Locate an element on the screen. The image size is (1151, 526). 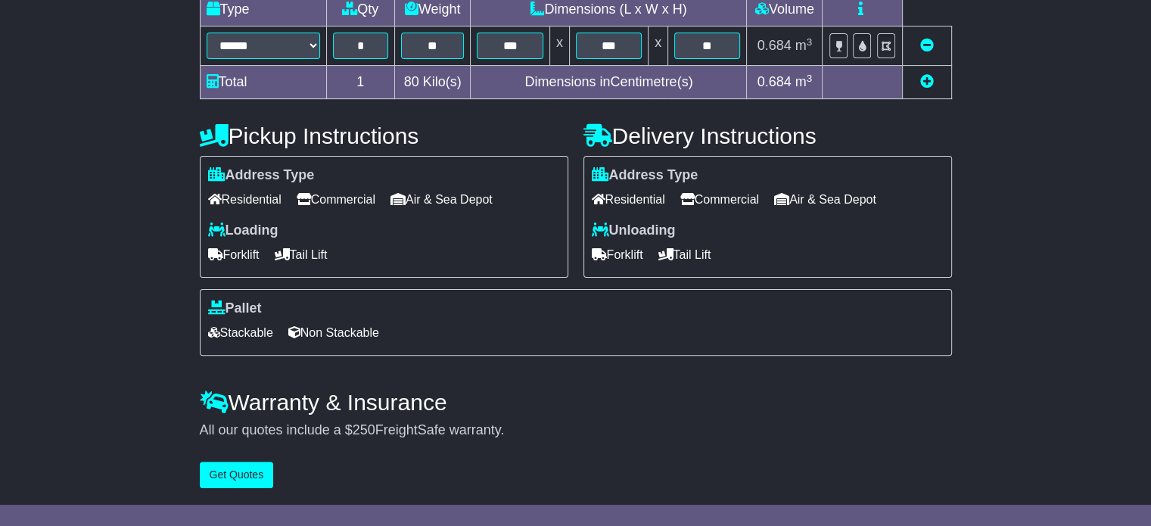
h4: Pickup Instructions is located at coordinates (384, 135).